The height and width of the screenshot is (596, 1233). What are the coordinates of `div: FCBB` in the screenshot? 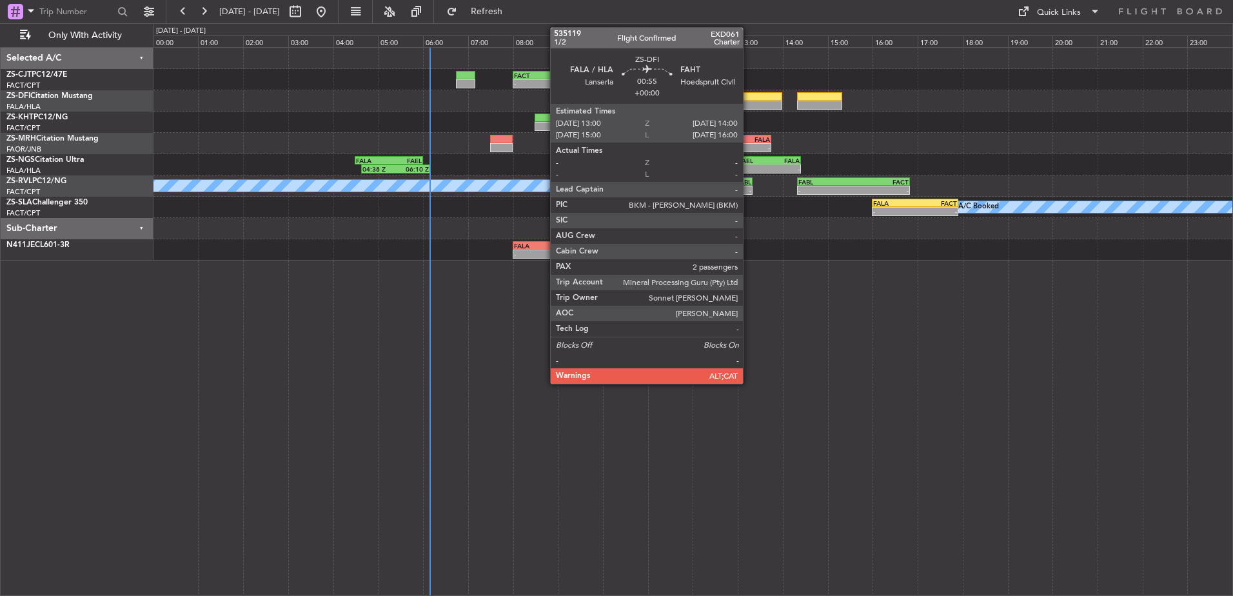 It's located at (636, 246).